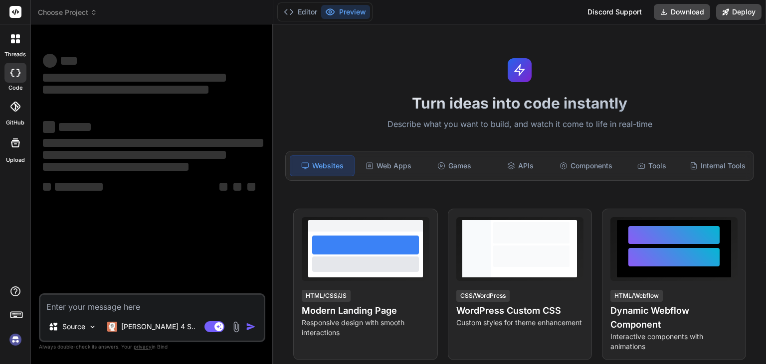 This screenshot has width=766, height=364. Describe the element at coordinates (365, 328) in the screenshot. I see `p: Responsive design with smooth interactions` at that location.